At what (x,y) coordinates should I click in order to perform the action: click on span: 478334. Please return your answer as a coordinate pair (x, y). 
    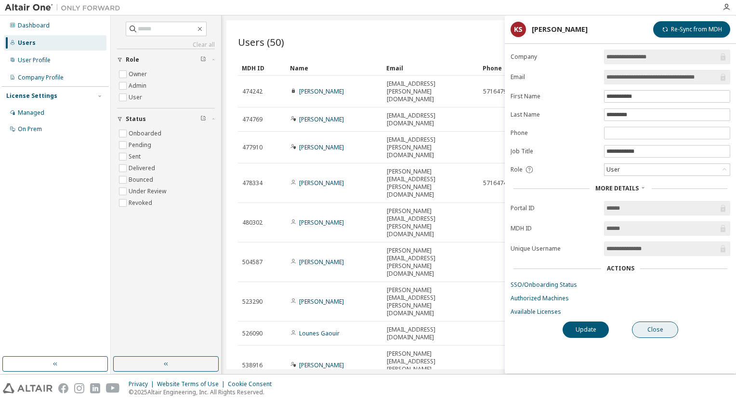
    Looking at the image, I should click on (253, 183).